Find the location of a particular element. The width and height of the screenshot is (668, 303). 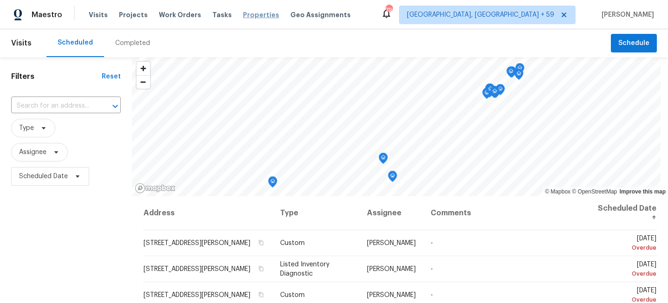

span: Work Orders is located at coordinates (180, 15).